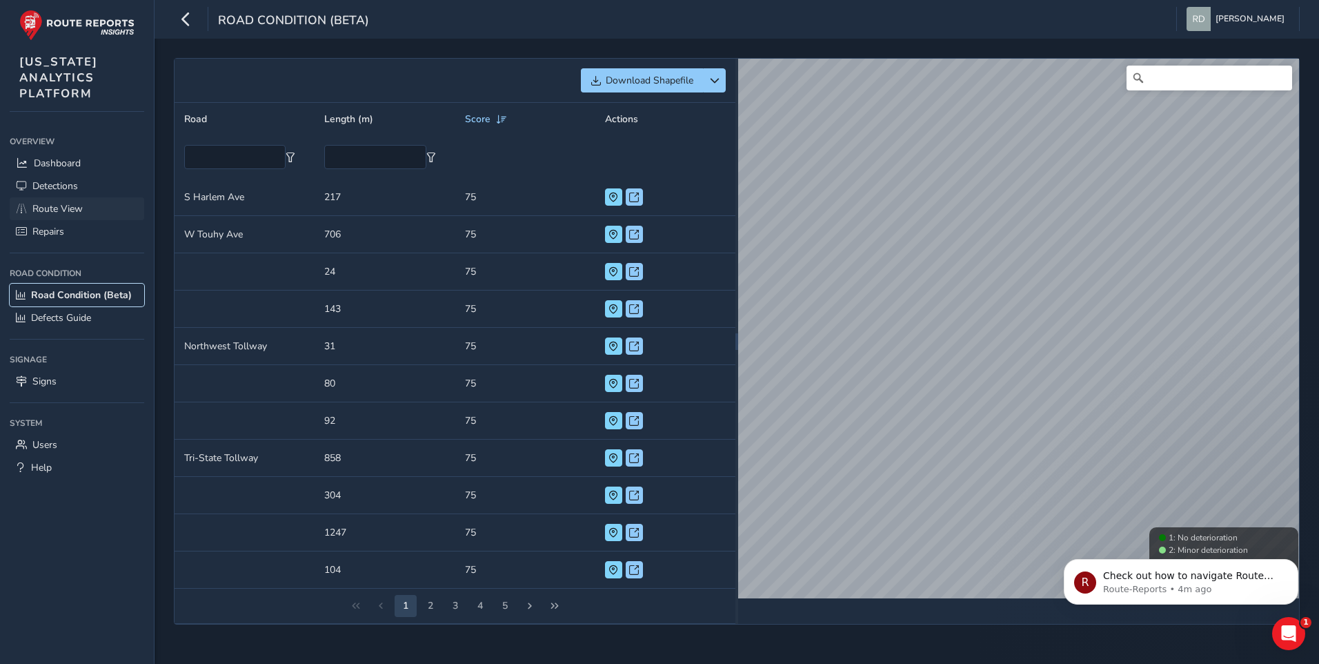  I want to click on a: Users, so click(77, 444).